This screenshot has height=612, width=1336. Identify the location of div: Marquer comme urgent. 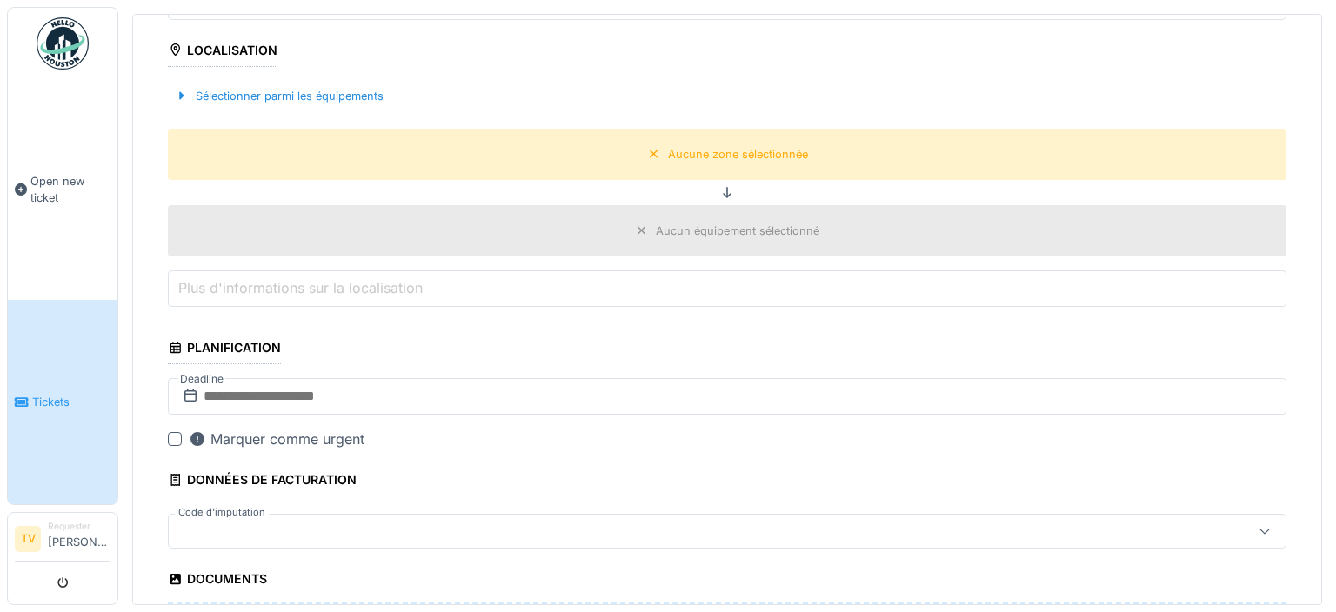
(277, 439).